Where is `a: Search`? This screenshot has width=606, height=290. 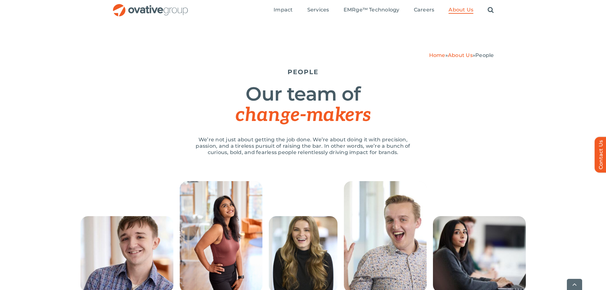
a: Search is located at coordinates (491, 10).